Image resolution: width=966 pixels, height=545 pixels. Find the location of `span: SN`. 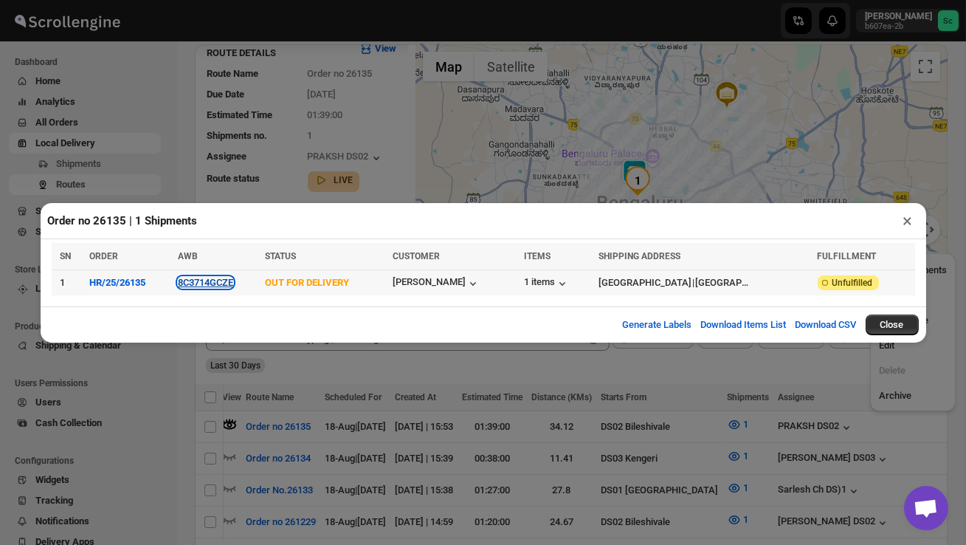

span: SN is located at coordinates (66, 256).